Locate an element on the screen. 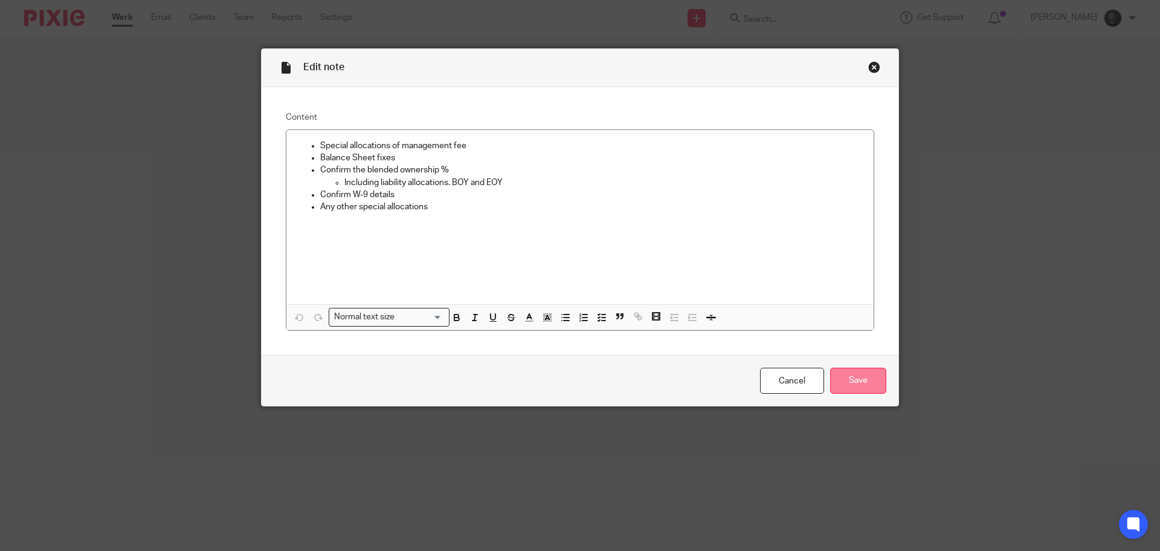 Image resolution: width=1160 pixels, height=551 pixels. p: Confirm the blended ownership % is located at coordinates (592, 170).